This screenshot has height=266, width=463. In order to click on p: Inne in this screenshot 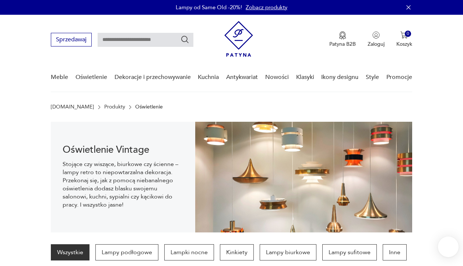, I will do `click(394, 252)`.